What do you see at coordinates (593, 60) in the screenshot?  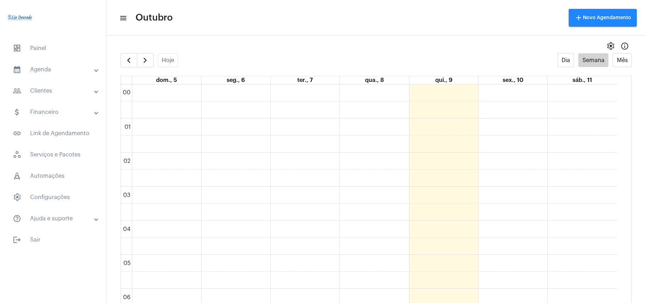 I see `button: Semana` at bounding box center [593, 60].